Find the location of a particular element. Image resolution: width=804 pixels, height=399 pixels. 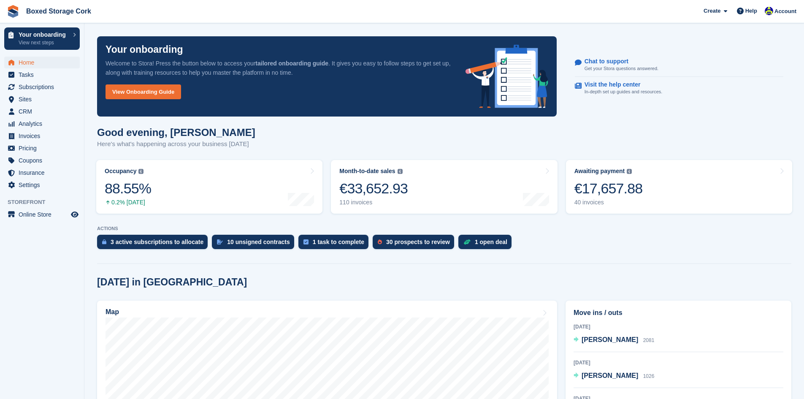

a: 3 active subscriptions to allocate is located at coordinates (154, 244).